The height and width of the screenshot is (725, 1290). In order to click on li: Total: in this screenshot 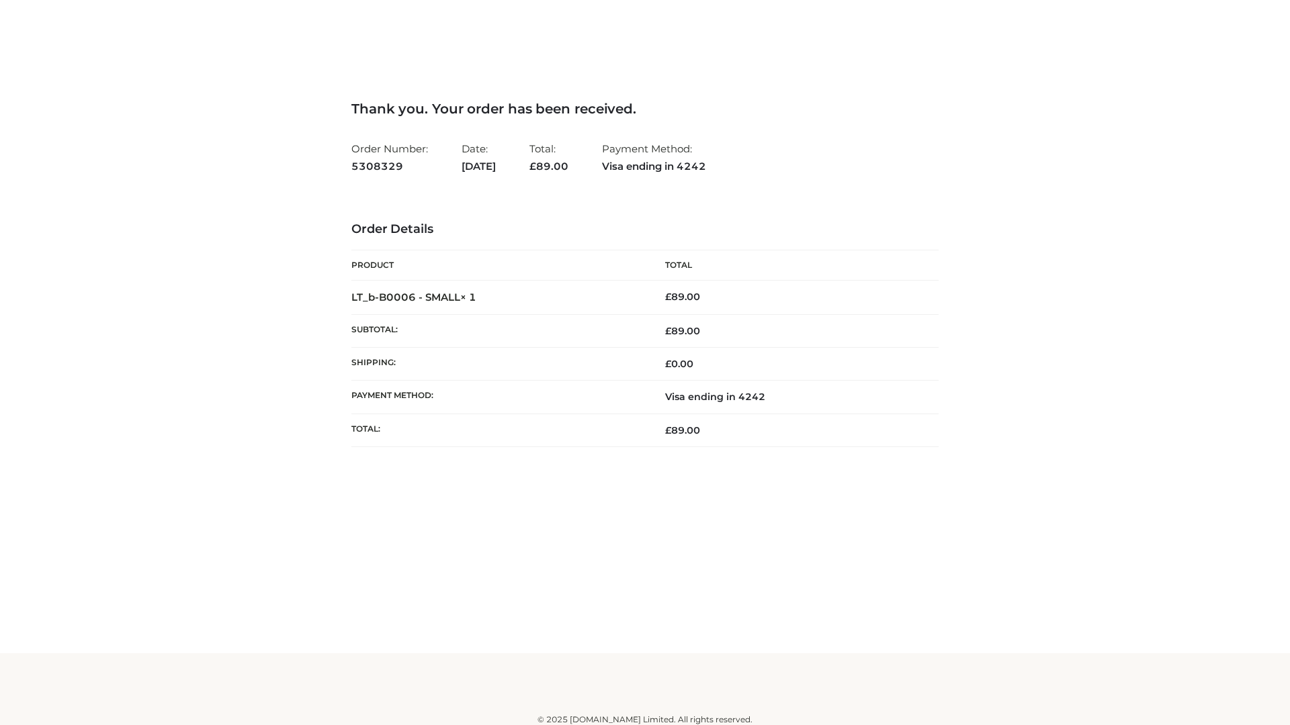, I will do `click(549, 157)`.